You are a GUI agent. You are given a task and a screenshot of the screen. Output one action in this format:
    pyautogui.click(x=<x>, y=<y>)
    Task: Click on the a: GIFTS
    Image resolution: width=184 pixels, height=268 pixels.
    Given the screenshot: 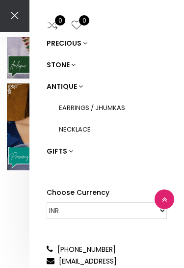 What is the action you would take?
    pyautogui.click(x=106, y=151)
    